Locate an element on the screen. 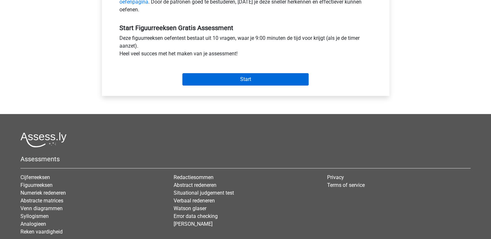 This screenshot has height=239, width=491. h5: Assessments is located at coordinates (245, 159).